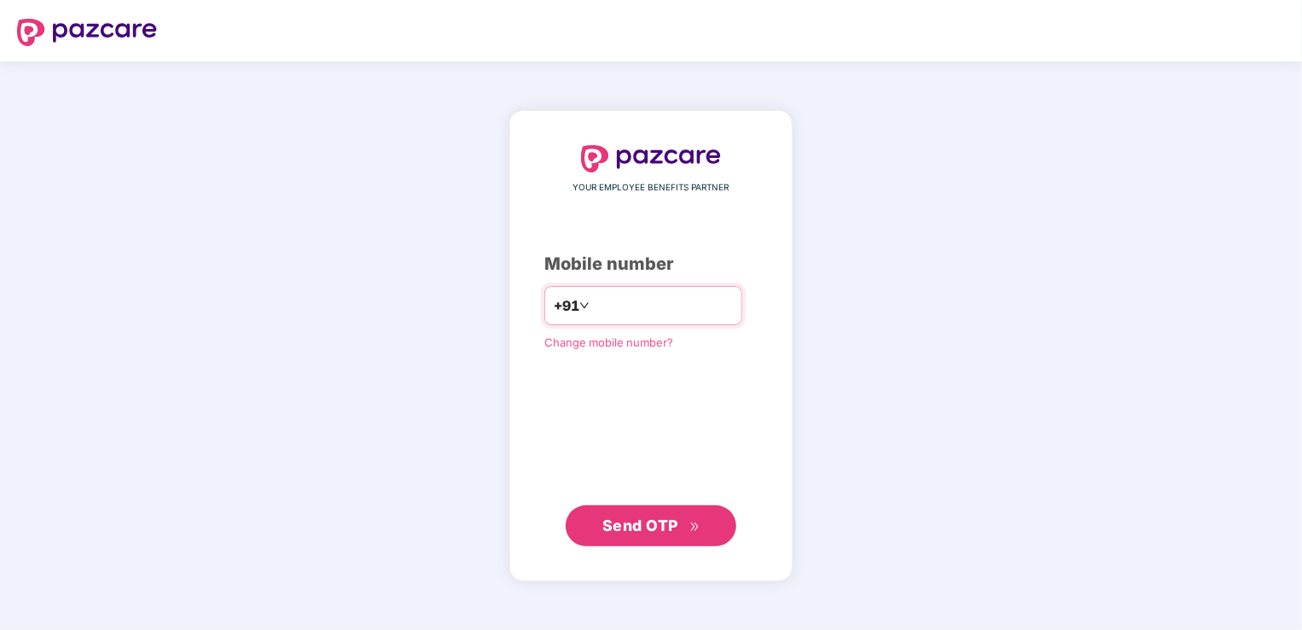  What do you see at coordinates (566, 305) in the screenshot?
I see `span: +91` at bounding box center [566, 305].